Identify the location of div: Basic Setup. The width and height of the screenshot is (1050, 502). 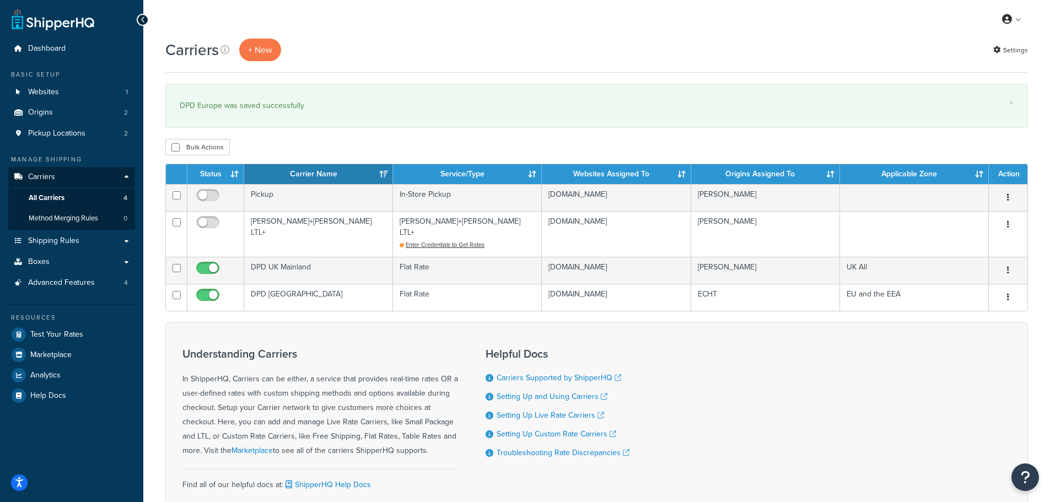
(72, 74).